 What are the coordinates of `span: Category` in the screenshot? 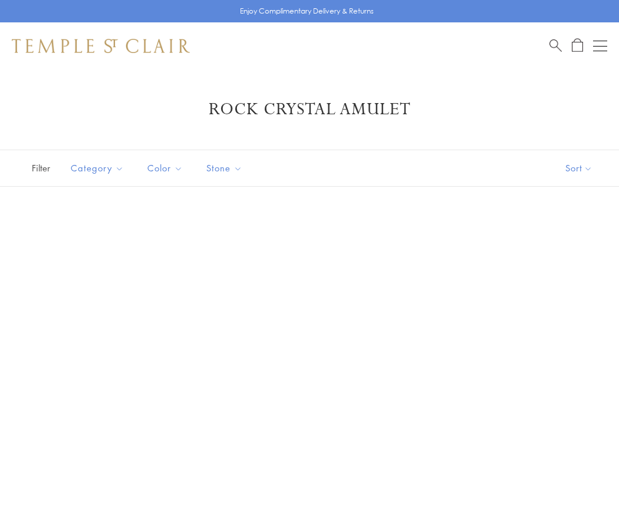 It's located at (98, 168).